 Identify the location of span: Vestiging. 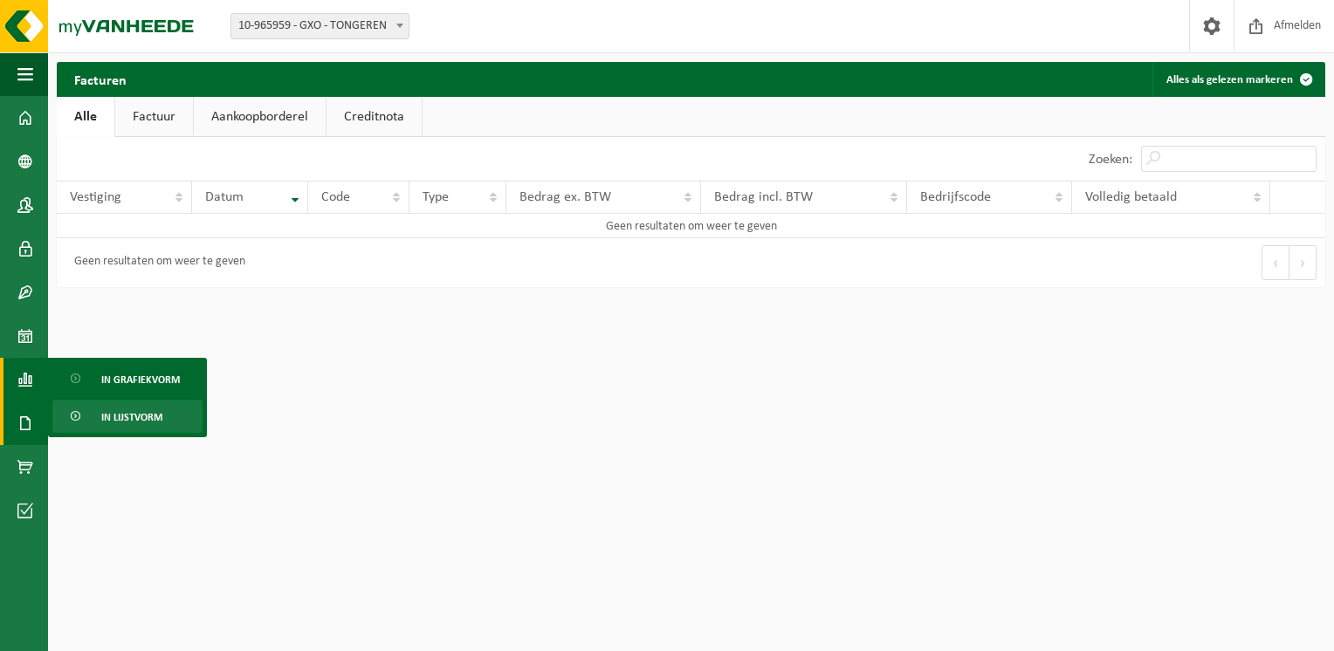
(95, 197).